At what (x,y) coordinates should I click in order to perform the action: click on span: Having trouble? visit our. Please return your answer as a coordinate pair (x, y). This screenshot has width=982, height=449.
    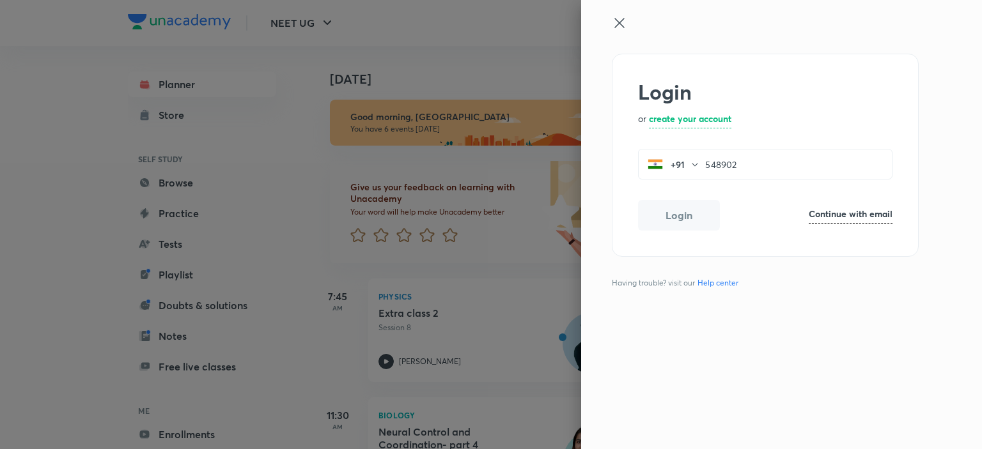
    Looking at the image, I should click on (677, 283).